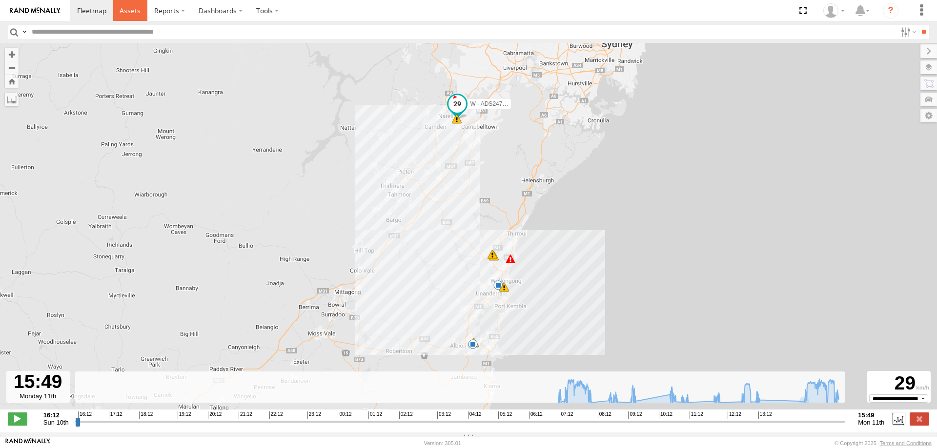 The width and height of the screenshot is (937, 448). Describe the element at coordinates (765, 416) in the screenshot. I see `span: 13:12` at that location.